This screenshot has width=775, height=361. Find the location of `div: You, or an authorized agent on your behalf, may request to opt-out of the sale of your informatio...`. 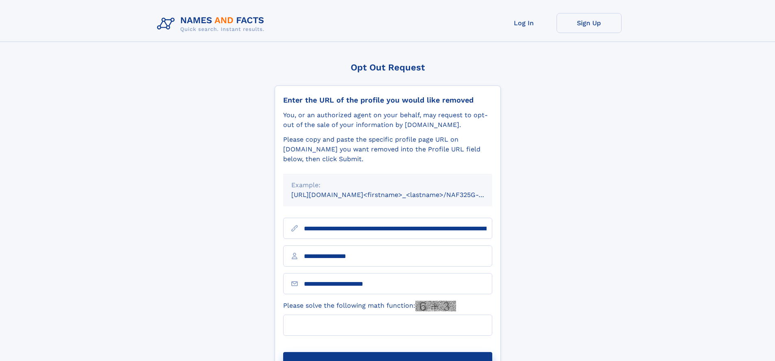

div: You, or an authorized agent on your behalf, may request to opt-out of the sale of your informatio... is located at coordinates (388, 120).